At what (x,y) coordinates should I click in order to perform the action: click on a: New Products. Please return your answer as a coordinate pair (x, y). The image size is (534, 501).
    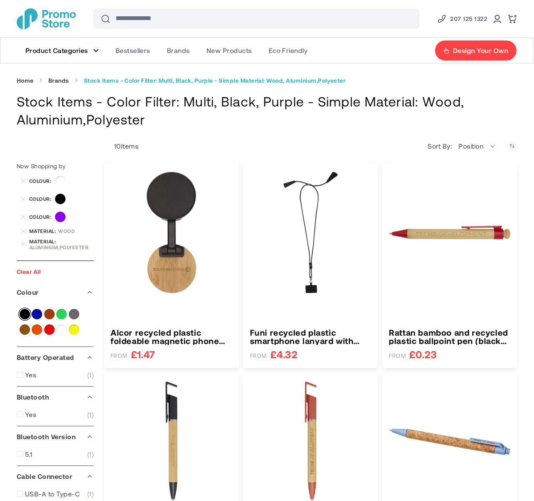
    Looking at the image, I should click on (229, 50).